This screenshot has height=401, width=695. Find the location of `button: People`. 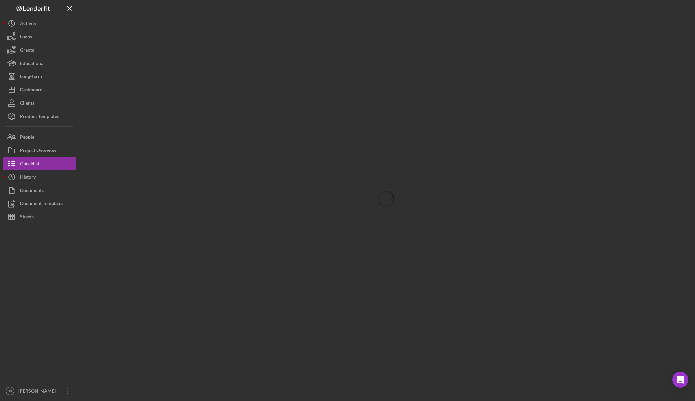

button: People is located at coordinates (40, 137).